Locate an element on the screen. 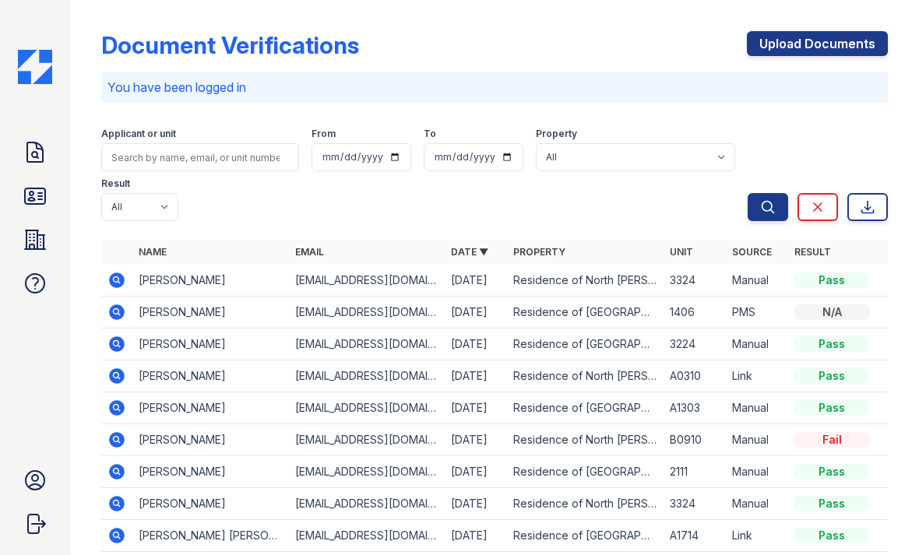 Image resolution: width=919 pixels, height=555 pixels. a: Source is located at coordinates (751, 252).